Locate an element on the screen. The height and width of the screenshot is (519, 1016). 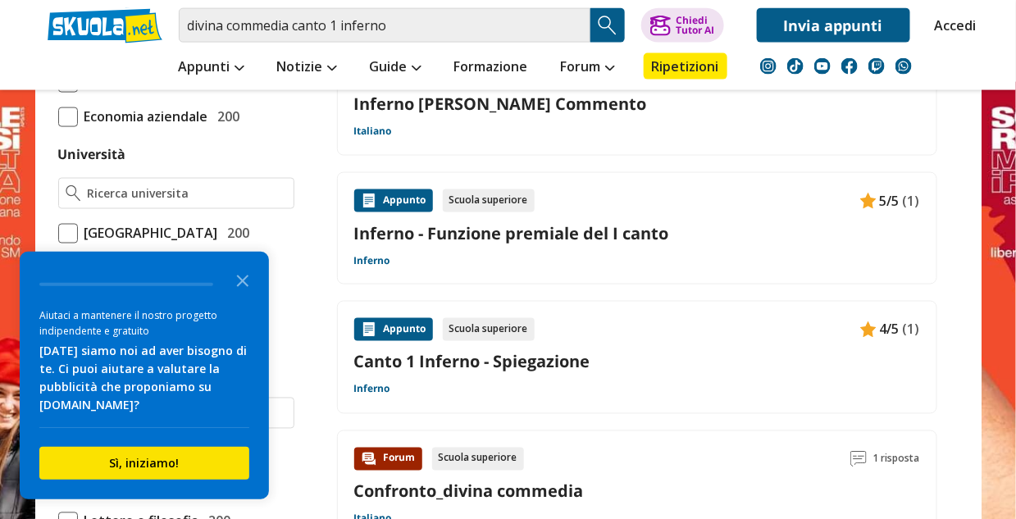
div: Chiedi Tutor AI is located at coordinates (695, 25).